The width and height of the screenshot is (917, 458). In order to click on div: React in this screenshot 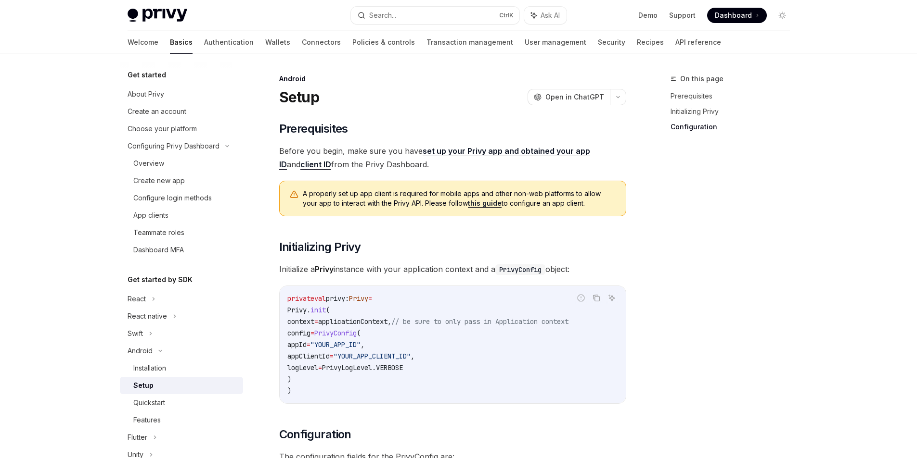, I will do `click(137, 299)`.